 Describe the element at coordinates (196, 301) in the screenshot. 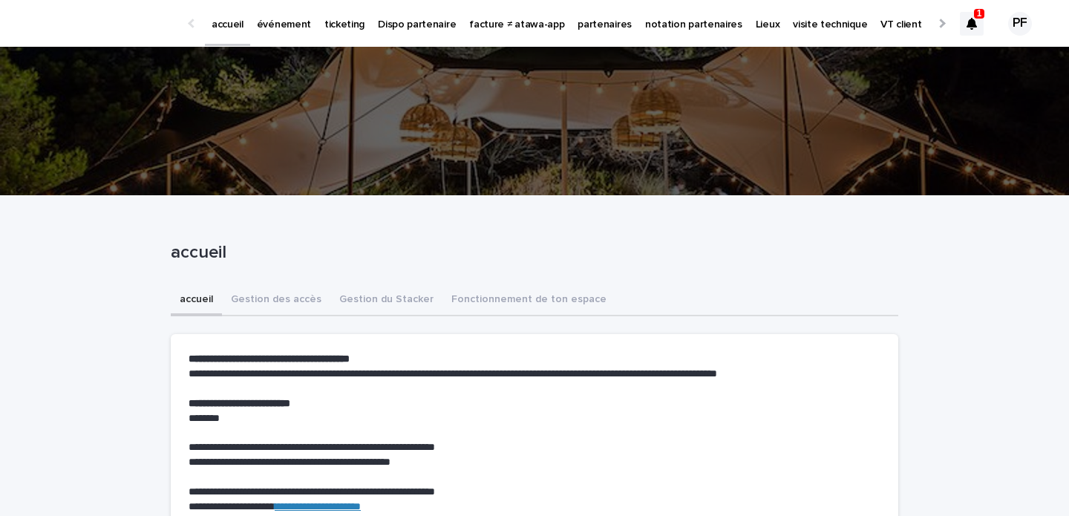

I see `button: accueil` at that location.